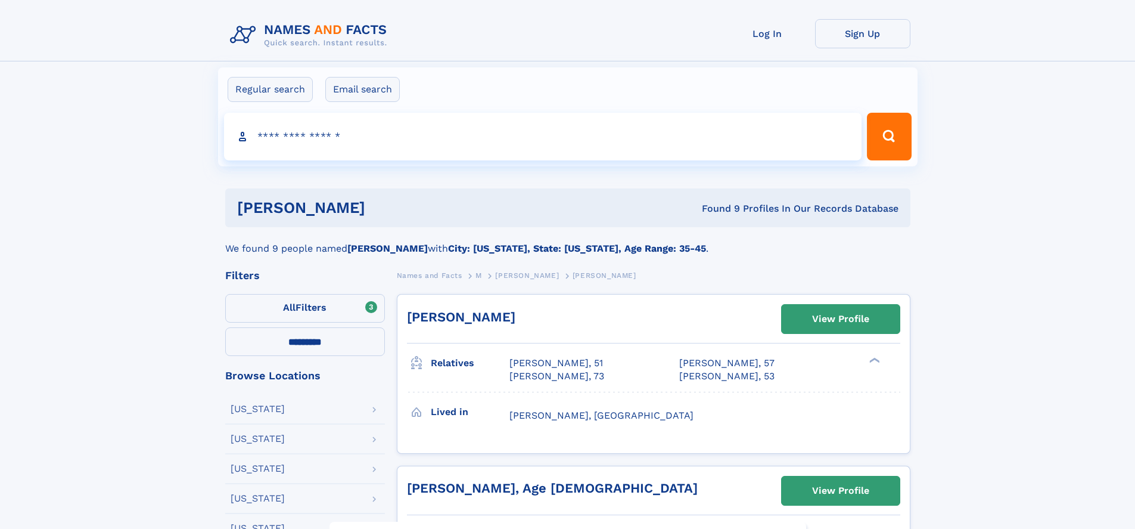  I want to click on div: Filters, so click(305, 275).